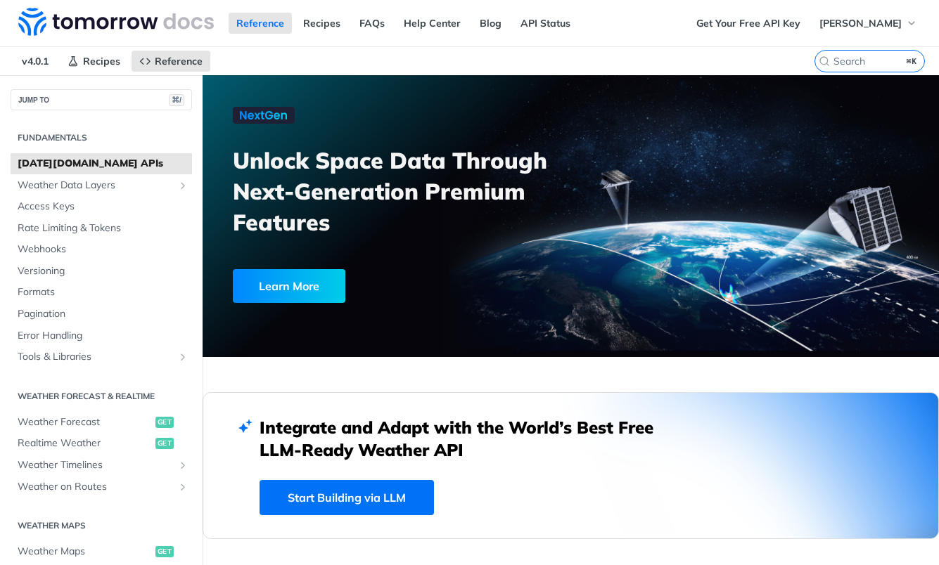 Image resolution: width=939 pixels, height=565 pixels. Describe the element at coordinates (183, 357) in the screenshot. I see `button: Show subpages for Tools & Libraries` at that location.